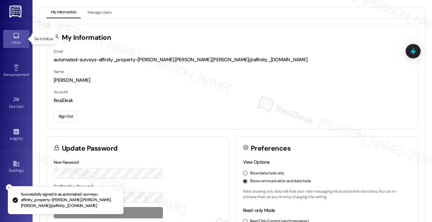 The height and width of the screenshot is (222, 432). I want to click on label: New Password, so click(66, 162).